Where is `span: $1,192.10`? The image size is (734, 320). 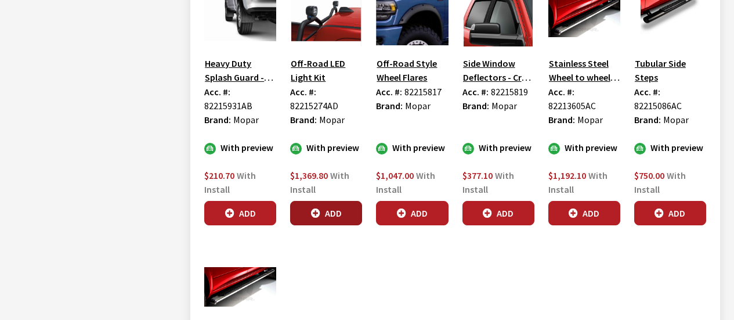 span: $1,192.10 is located at coordinates (567, 175).